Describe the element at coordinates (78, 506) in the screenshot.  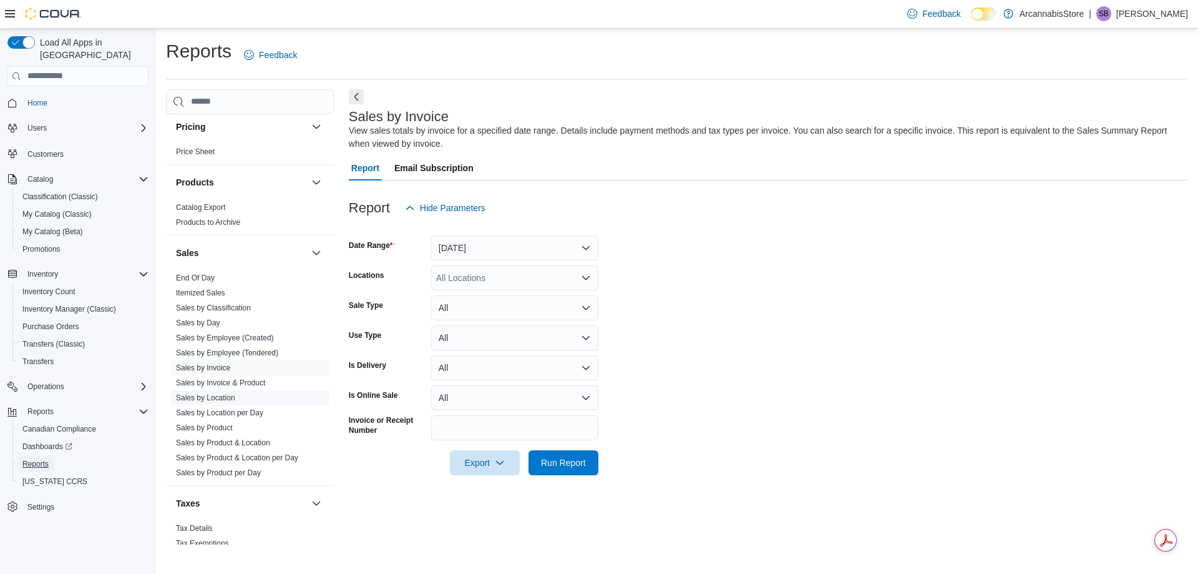
I see `button: Settings` at that location.